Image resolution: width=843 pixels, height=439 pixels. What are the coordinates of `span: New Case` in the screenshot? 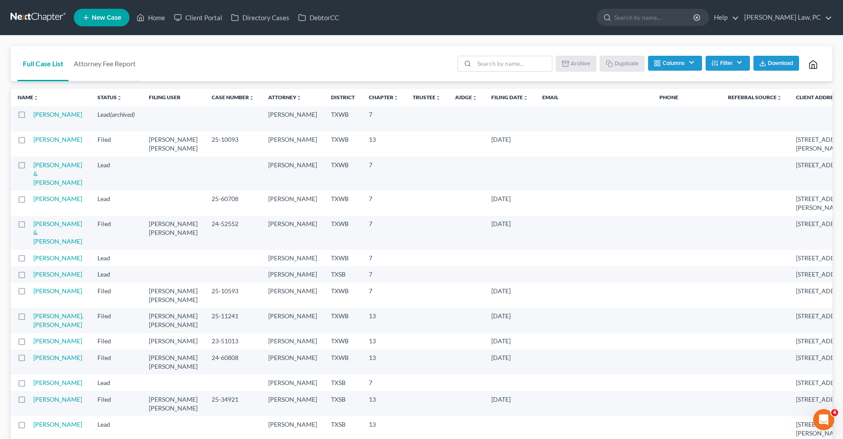 It's located at (106, 18).